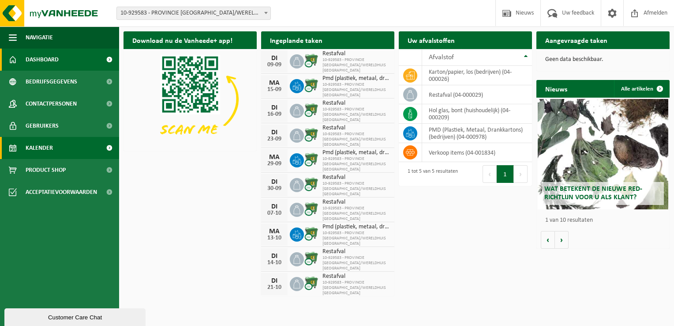 Image resolution: width=674 pixels, height=326 pixels. What do you see at coordinates (603, 60) in the screenshot?
I see `p: Geen data beschikbaar.` at bounding box center [603, 60].